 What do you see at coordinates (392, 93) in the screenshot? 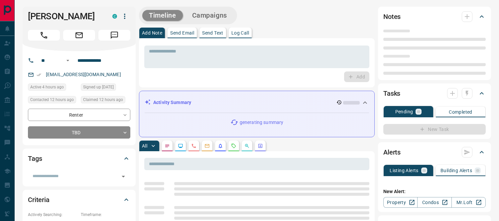
I see `h2: Tasks` at bounding box center [392, 93].